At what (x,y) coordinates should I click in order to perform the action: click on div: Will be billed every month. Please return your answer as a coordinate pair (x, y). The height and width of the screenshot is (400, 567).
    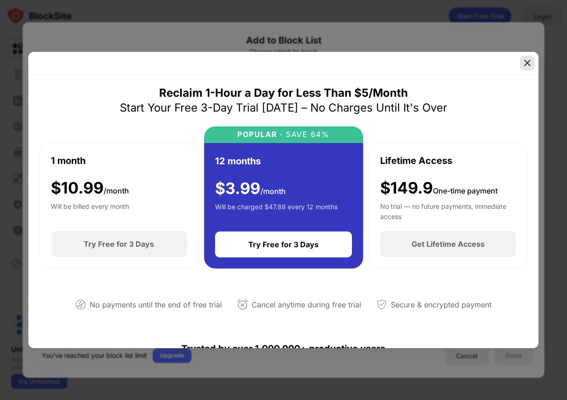
    Looking at the image, I should click on (90, 211).